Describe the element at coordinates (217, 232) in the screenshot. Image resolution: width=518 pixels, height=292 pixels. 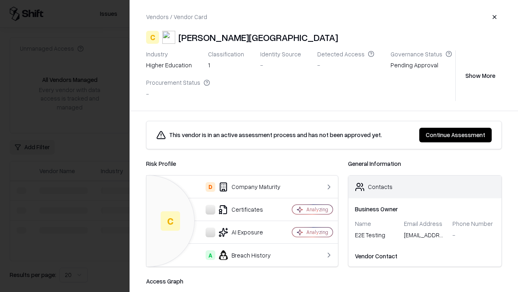
I see `div: AI Exposure` at that location.